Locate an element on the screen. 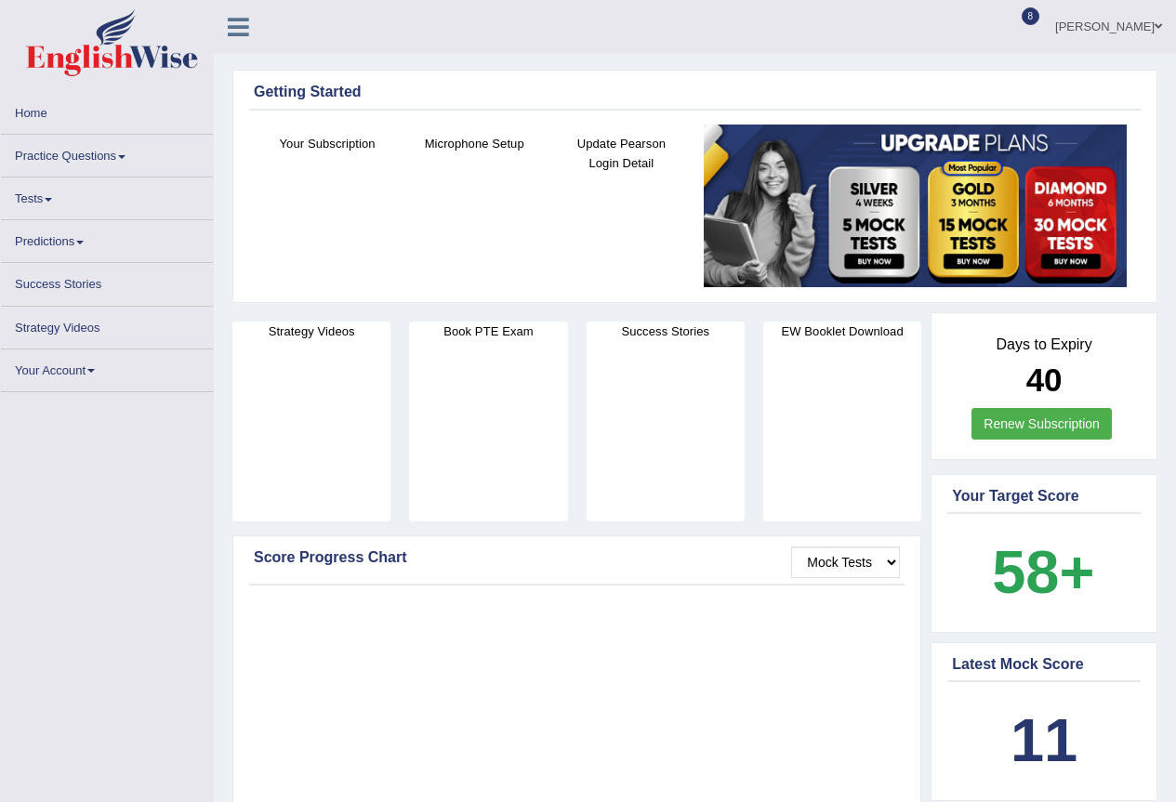 This screenshot has height=802, width=1176. div: Latest Mock Score is located at coordinates (1044, 665).